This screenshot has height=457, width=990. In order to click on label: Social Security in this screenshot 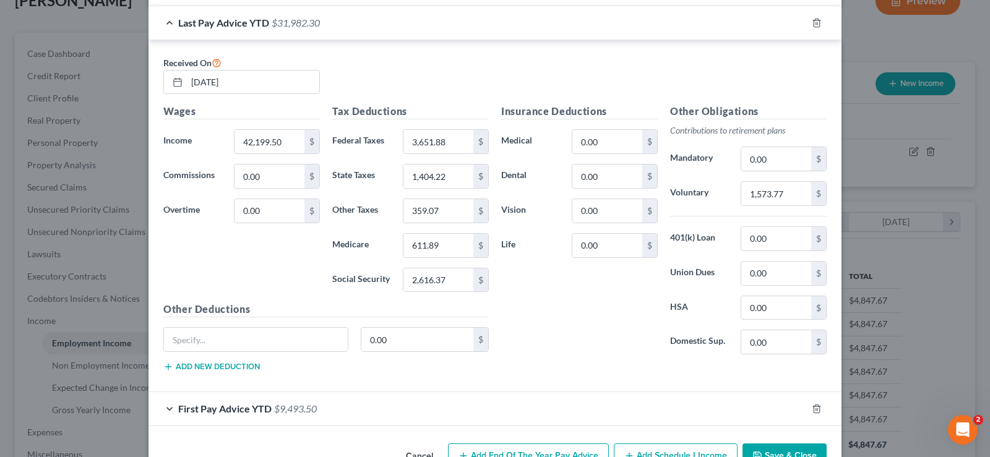, I will do `click(361, 280)`.